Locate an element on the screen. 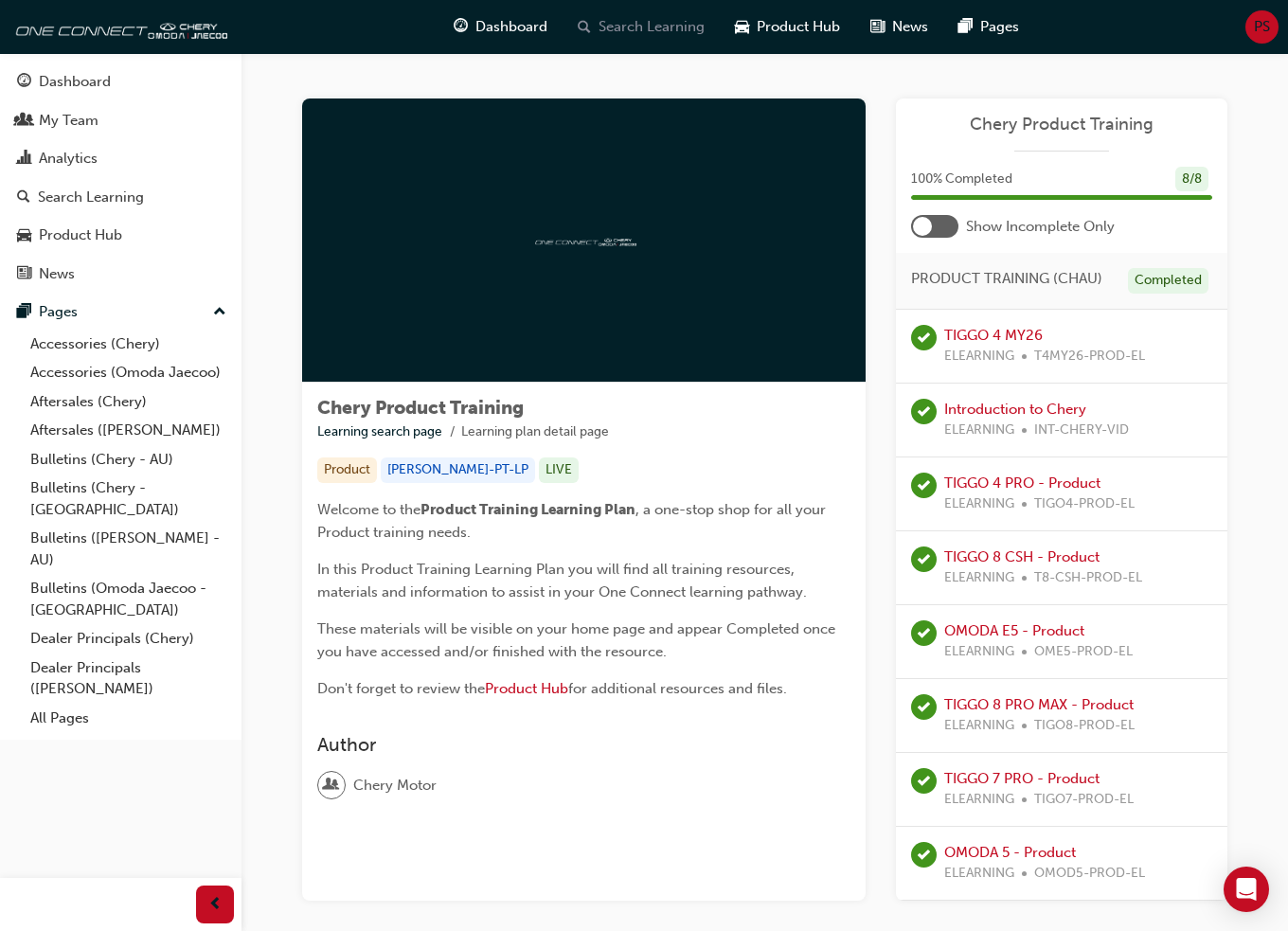  span: TIGO7-PROD-EL is located at coordinates (1083, 800).